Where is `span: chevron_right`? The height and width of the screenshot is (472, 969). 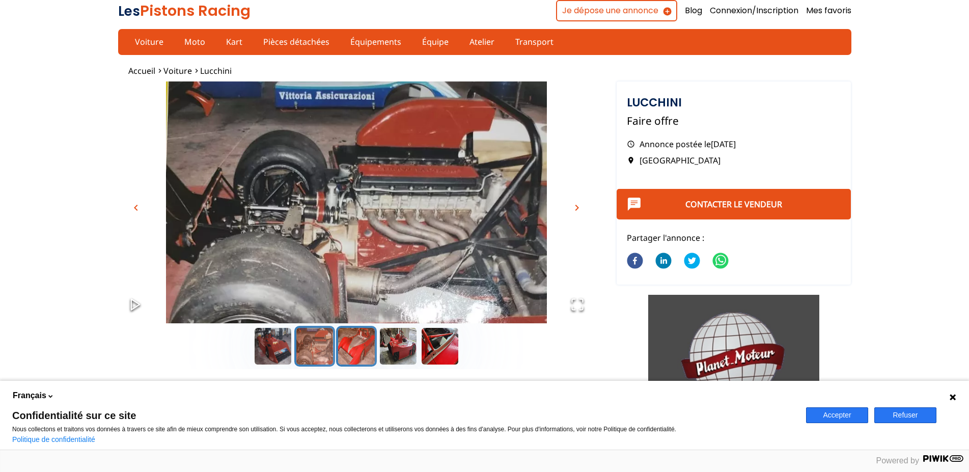
span: chevron_right is located at coordinates (577, 208).